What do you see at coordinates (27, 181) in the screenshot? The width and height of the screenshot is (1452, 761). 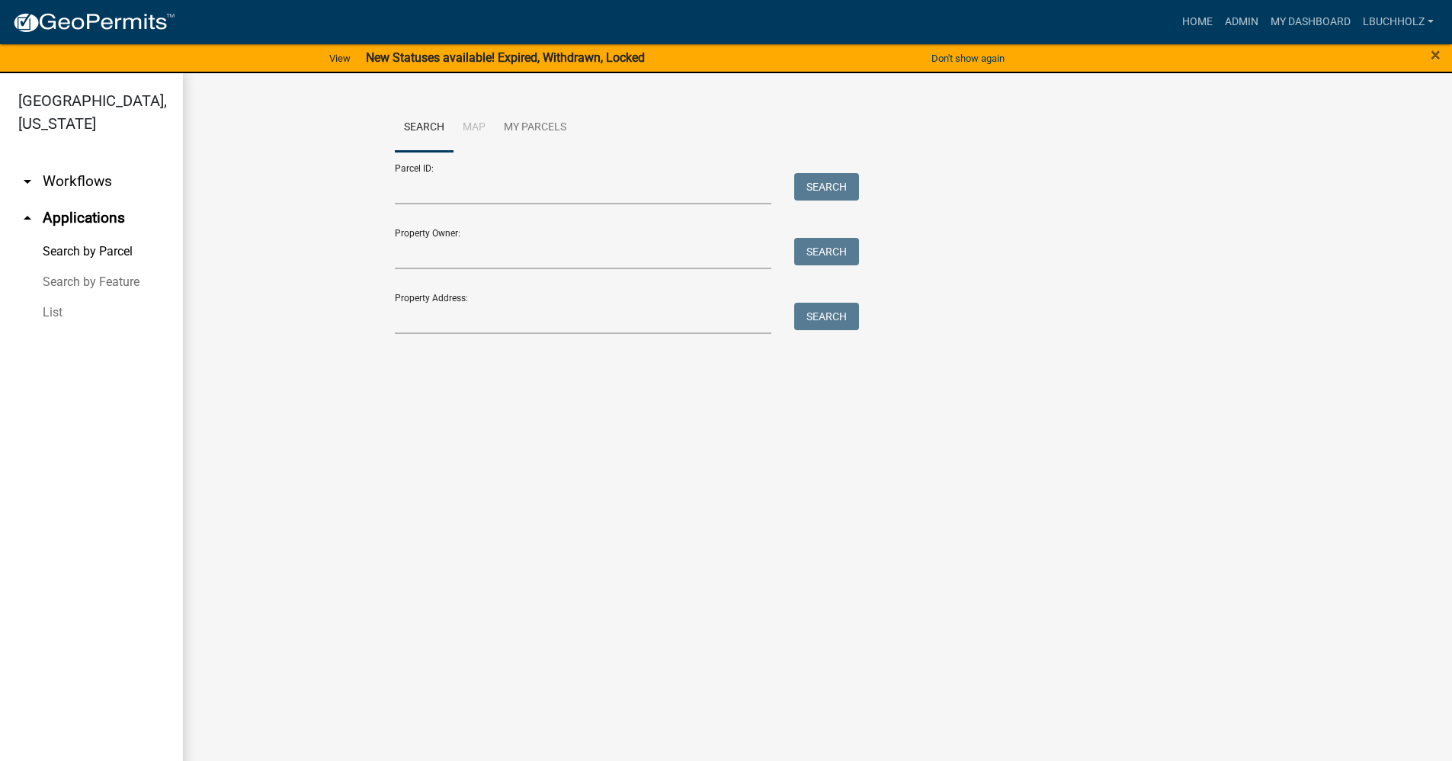 I see `i: arrow_drop_down` at bounding box center [27, 181].